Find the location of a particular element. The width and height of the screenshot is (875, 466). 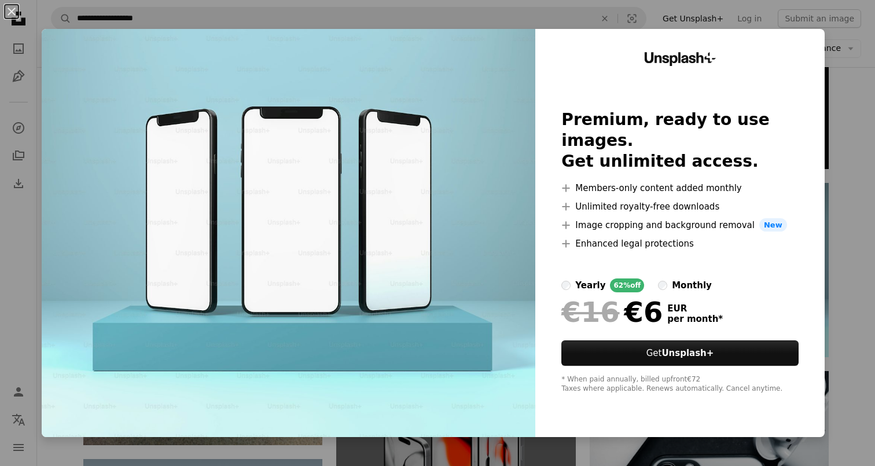

div: monthly is located at coordinates (692, 285).